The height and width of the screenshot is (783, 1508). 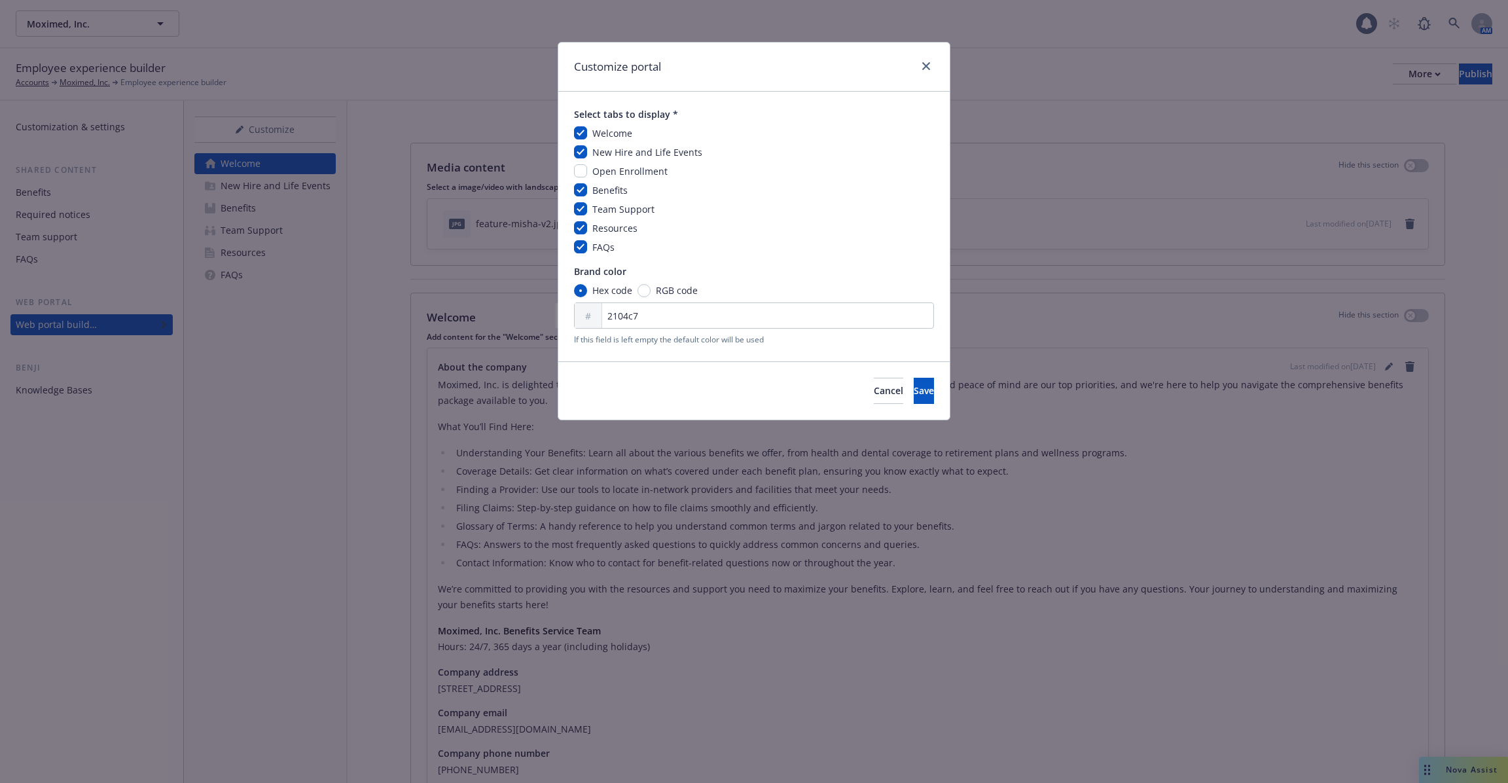 What do you see at coordinates (614, 228) in the screenshot?
I see `span: Resources` at bounding box center [614, 228].